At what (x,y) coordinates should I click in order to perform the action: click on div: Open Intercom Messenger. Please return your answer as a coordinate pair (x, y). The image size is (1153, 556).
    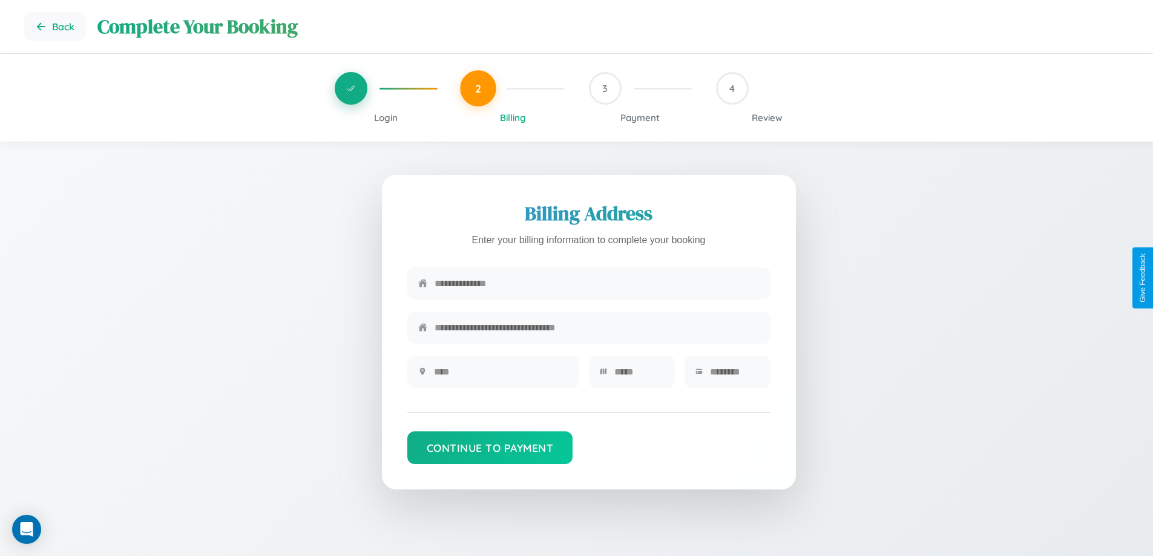
    Looking at the image, I should click on (27, 530).